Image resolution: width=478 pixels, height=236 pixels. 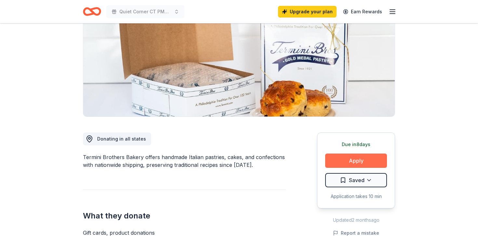 What do you see at coordinates (122, 139) in the screenshot?
I see `span: Donating in all states` at bounding box center [122, 139].